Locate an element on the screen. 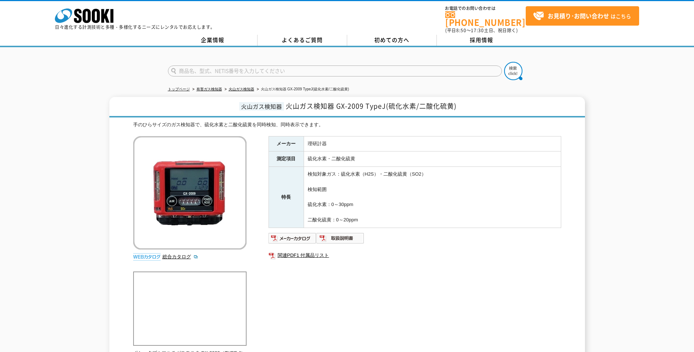  a: 有害ガス検知器 is located at coordinates (209, 89).